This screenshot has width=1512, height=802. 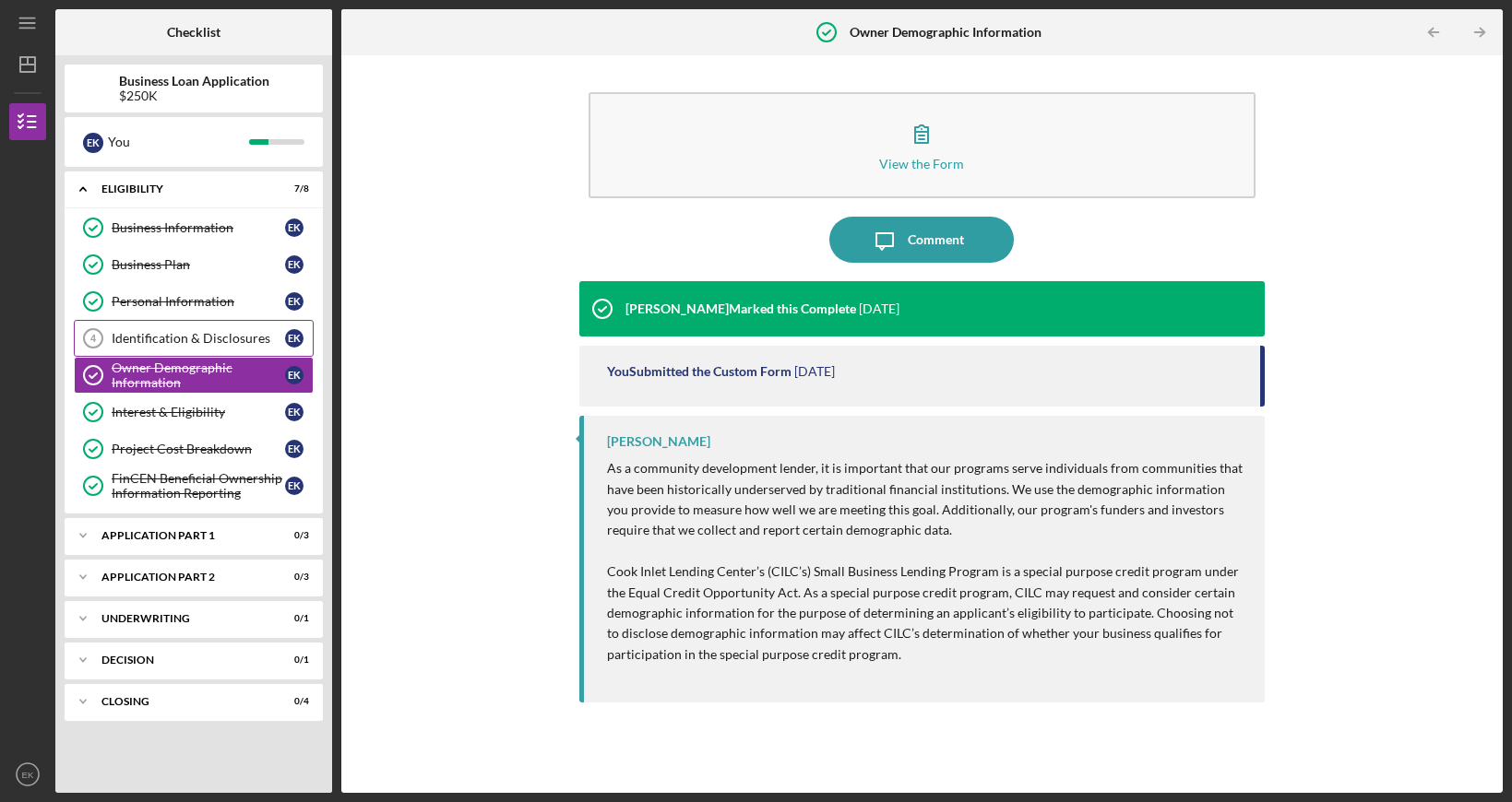 What do you see at coordinates (199, 449) in the screenshot?
I see `div: Project Cost Breakdown` at bounding box center [199, 449].